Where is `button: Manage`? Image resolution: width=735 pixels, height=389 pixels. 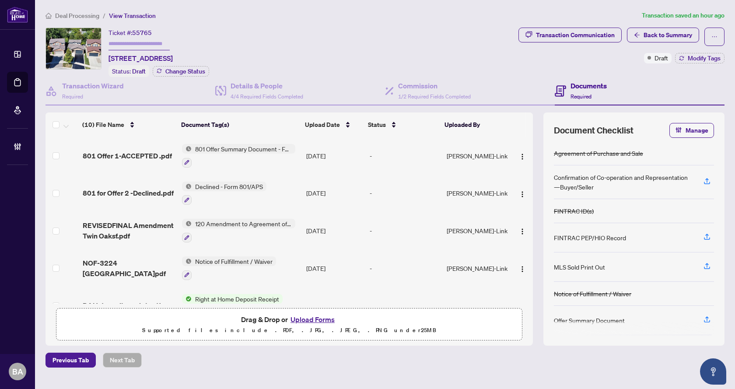 button: Manage is located at coordinates (692, 130).